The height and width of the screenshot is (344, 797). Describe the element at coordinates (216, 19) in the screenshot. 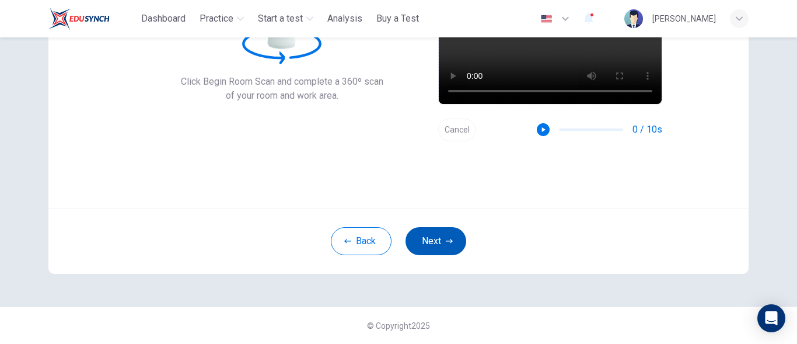

I see `span: Practice` at that location.